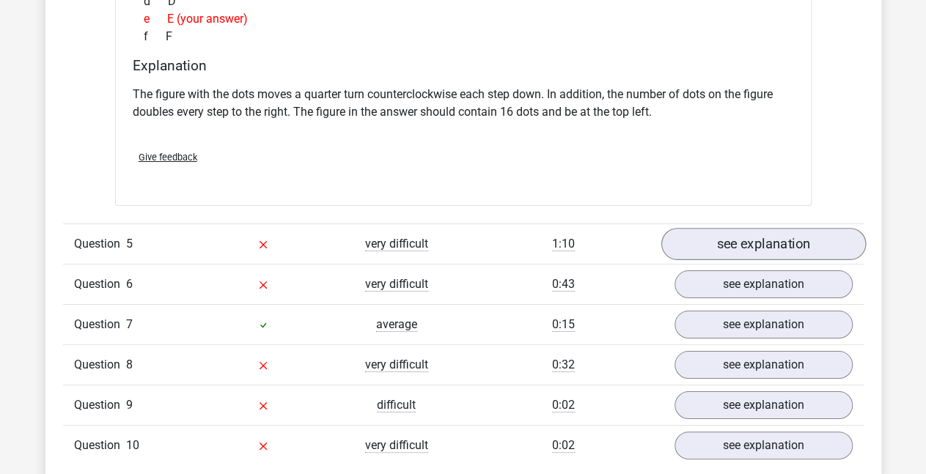 The width and height of the screenshot is (926, 474). What do you see at coordinates (155, 19) in the screenshot?
I see `span: e` at bounding box center [155, 19].